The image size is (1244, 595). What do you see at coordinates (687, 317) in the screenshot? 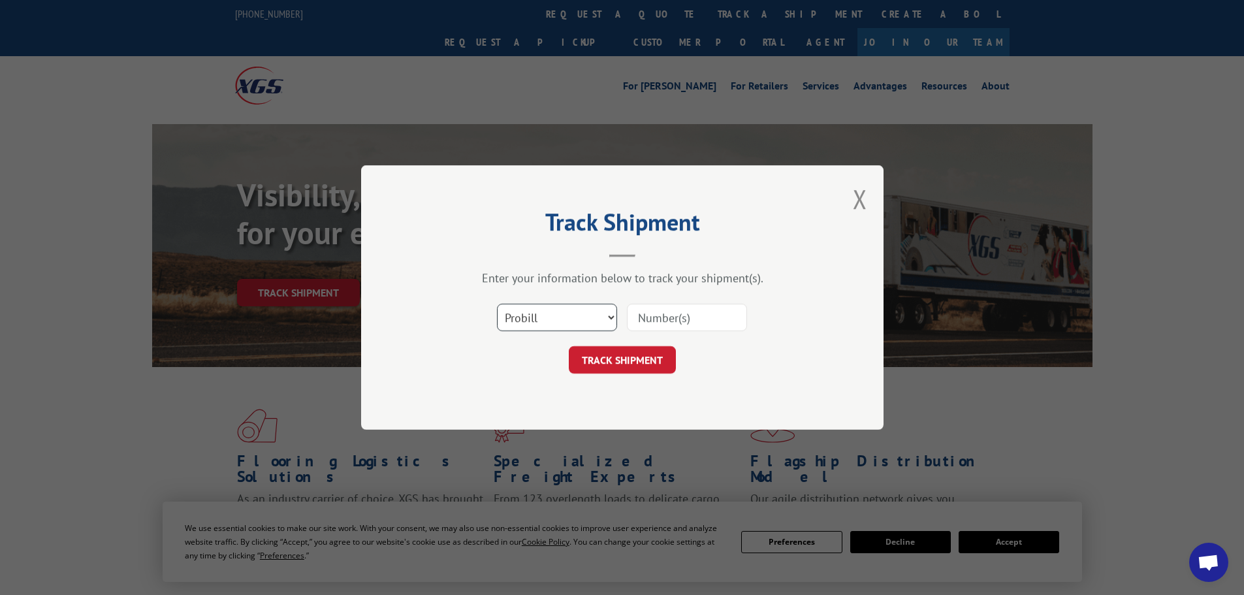
I see `input: Number(s)` at bounding box center [687, 317].